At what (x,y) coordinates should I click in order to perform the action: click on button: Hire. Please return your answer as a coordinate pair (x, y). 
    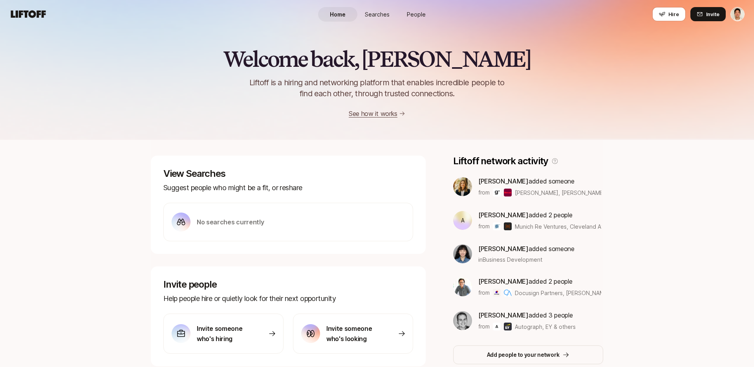
    Looking at the image, I should click on (668, 14).